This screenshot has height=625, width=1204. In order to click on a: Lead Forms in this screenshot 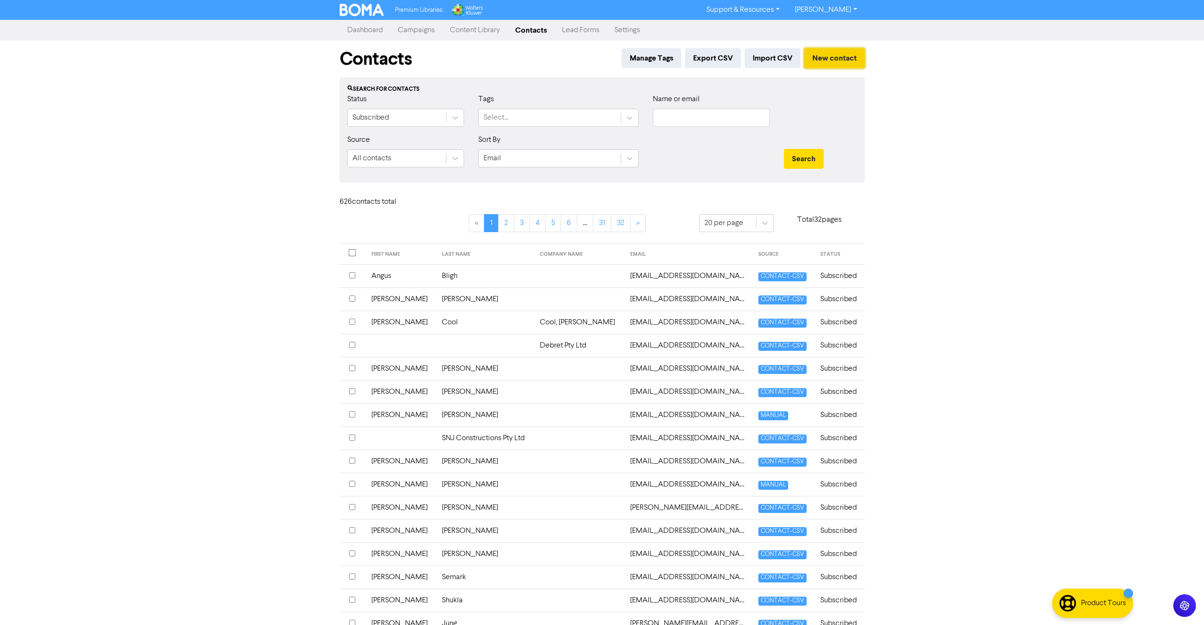, I will do `click(580, 30)`.